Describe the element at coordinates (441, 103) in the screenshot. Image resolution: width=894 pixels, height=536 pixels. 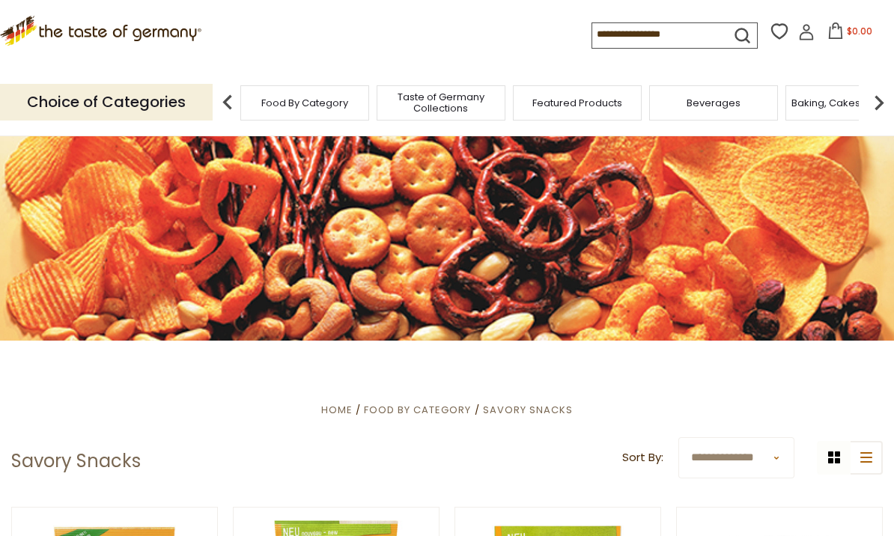
I see `a: Taste of Germany Collections` at that location.